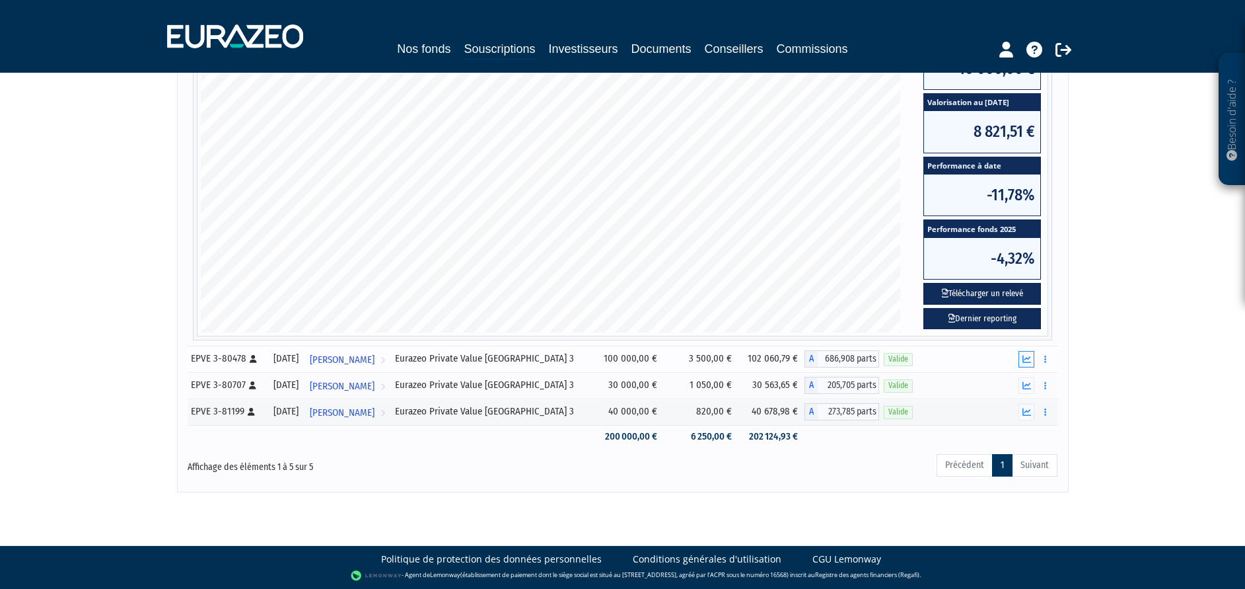  Describe the element at coordinates (376, 575) in the screenshot. I see `img: logo-lemonway.png` at that location.